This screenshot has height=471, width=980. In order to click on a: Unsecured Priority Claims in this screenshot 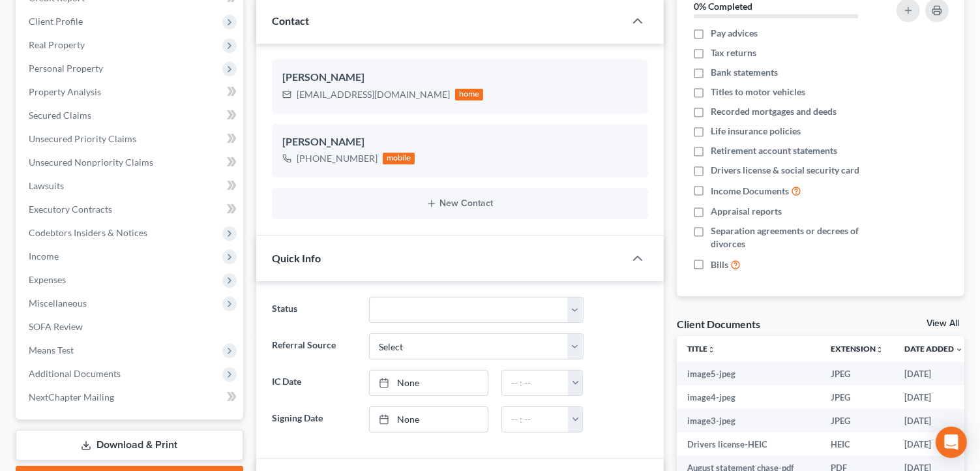, I will do `click(130, 139)`.